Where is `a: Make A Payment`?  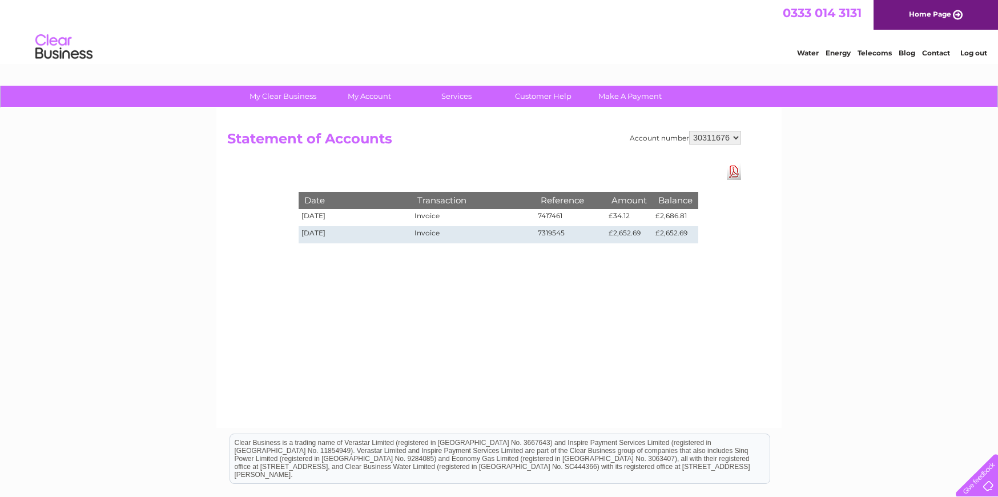
a: Make A Payment is located at coordinates (630, 96).